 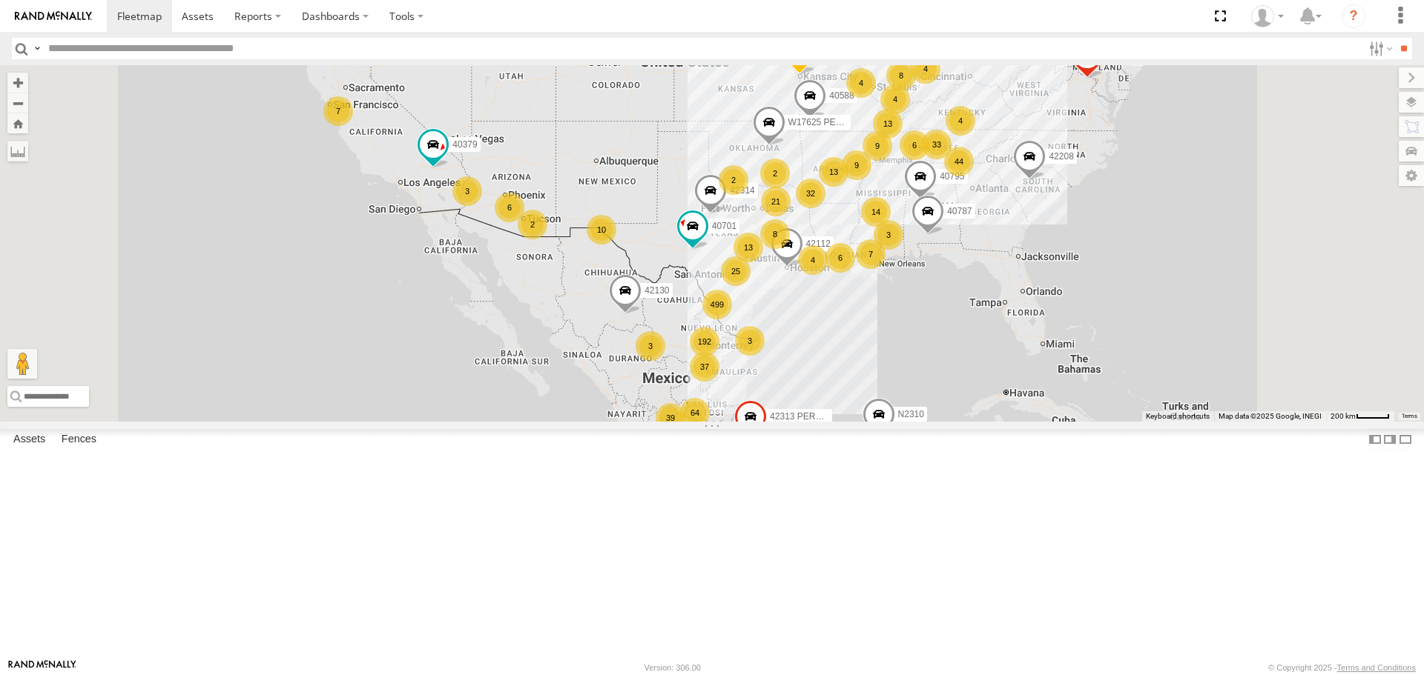 I want to click on label: Map Settings, so click(x=1411, y=176).